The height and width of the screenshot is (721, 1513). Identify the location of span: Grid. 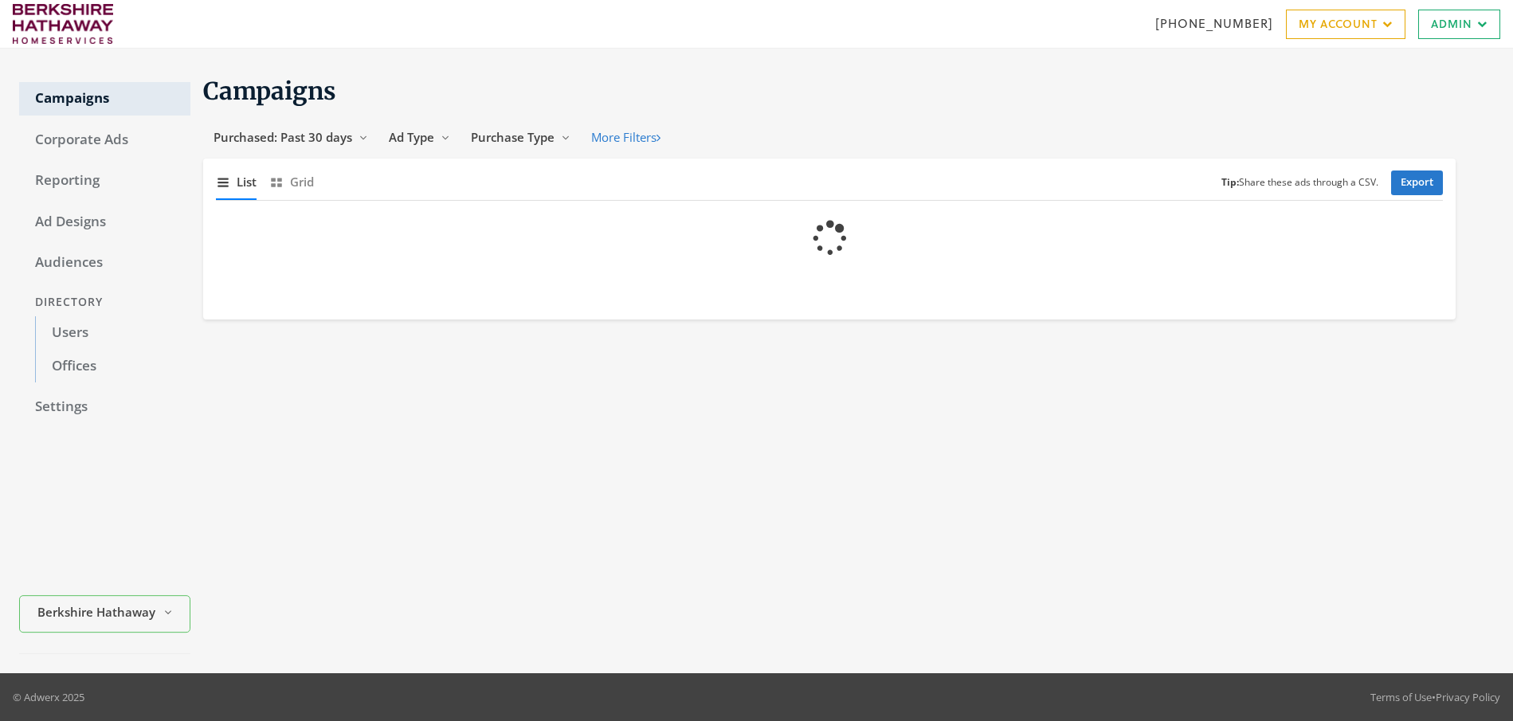
(302, 182).